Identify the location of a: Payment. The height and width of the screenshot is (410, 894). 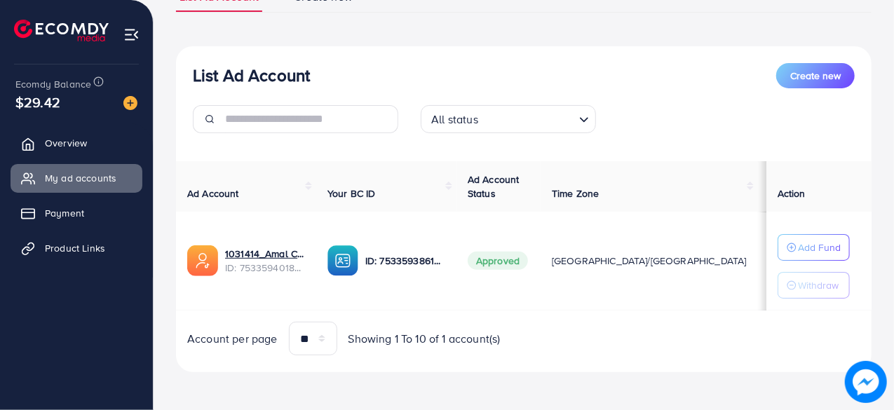
(76, 213).